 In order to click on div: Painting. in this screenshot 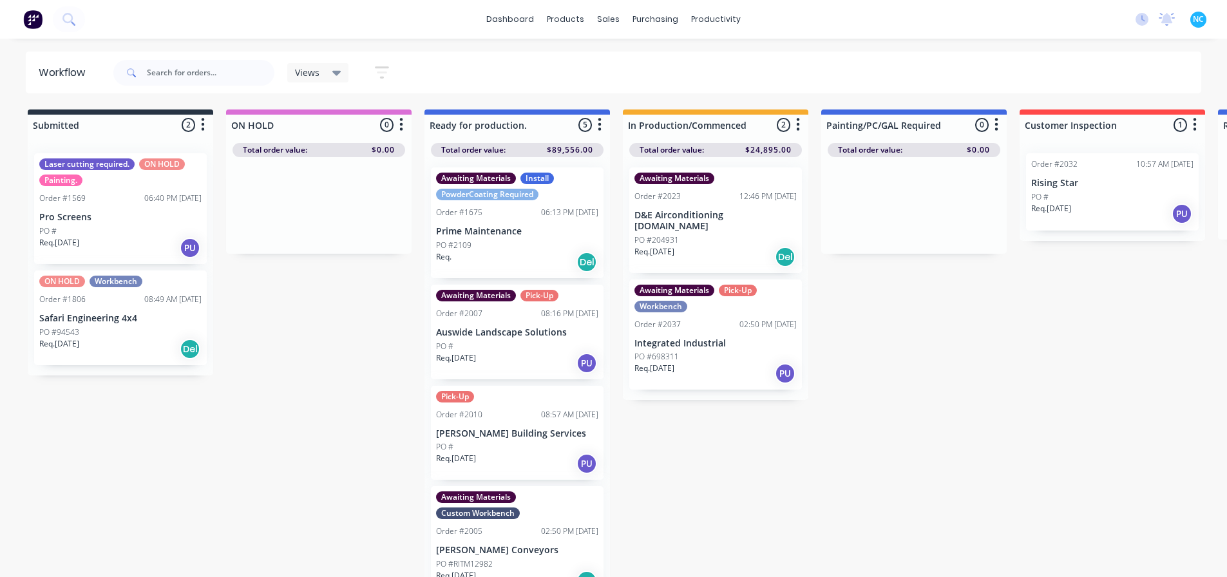, I will do `click(61, 180)`.